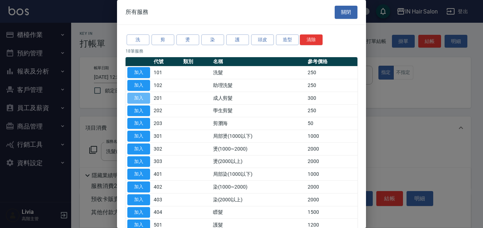 The image size is (483, 228). I want to click on td: 404, so click(167, 213).